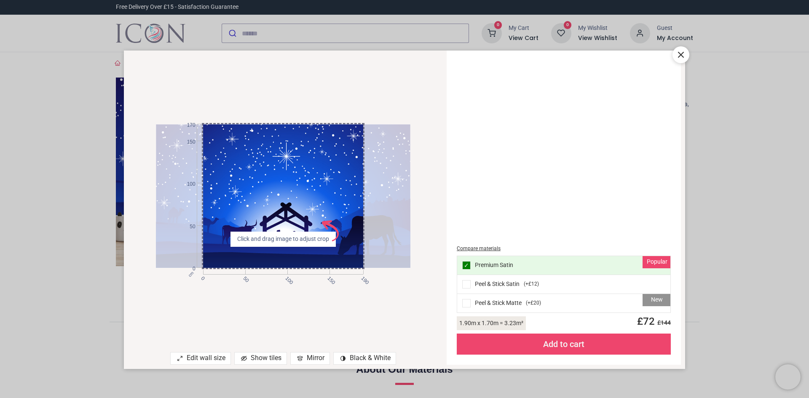 This screenshot has height=398, width=809. What do you see at coordinates (564, 249) in the screenshot?
I see `div: Compare materials` at bounding box center [564, 249].